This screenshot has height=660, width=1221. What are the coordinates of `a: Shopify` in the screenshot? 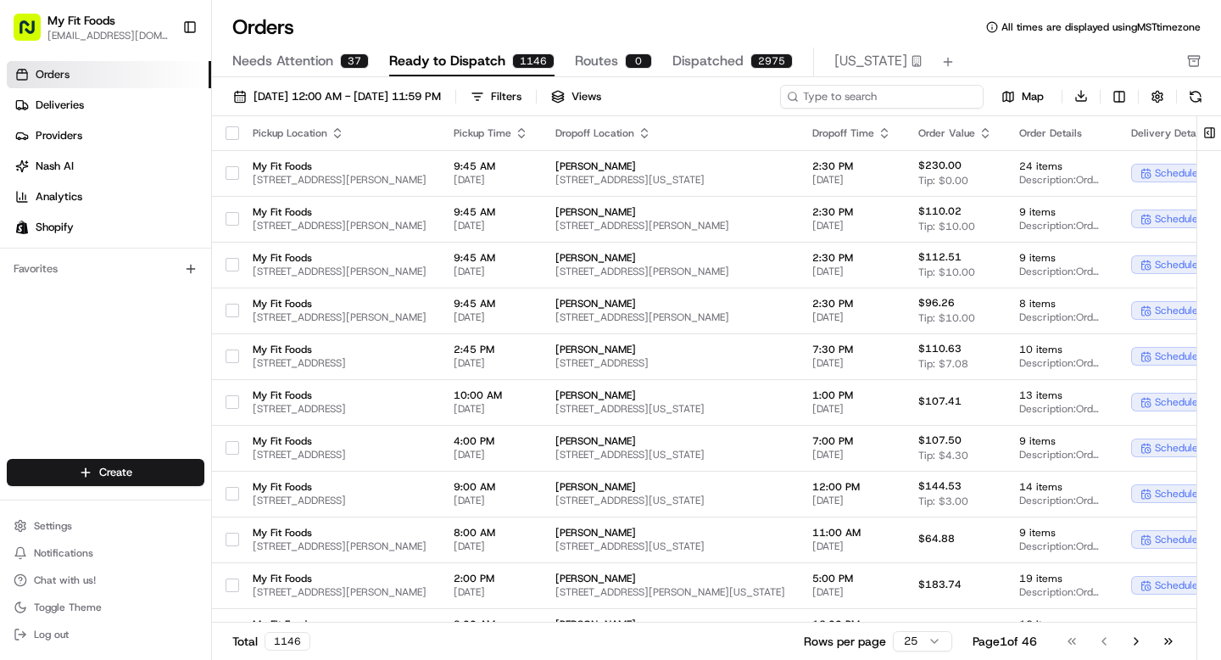 It's located at (109, 227).